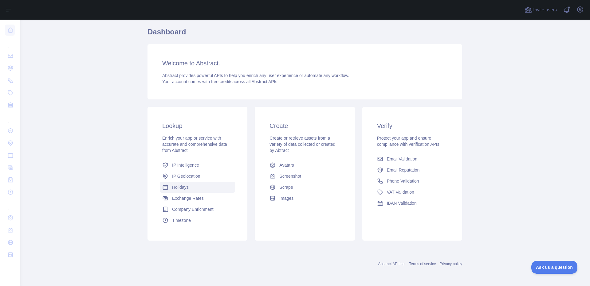 This screenshot has width=590, height=286. I want to click on a: IP Intelligence, so click(197, 165).